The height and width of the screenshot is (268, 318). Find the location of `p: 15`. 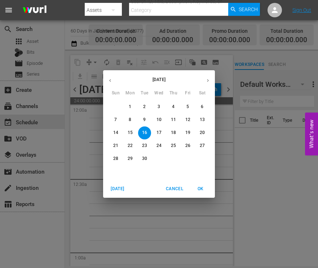

p: 15 is located at coordinates (130, 133).